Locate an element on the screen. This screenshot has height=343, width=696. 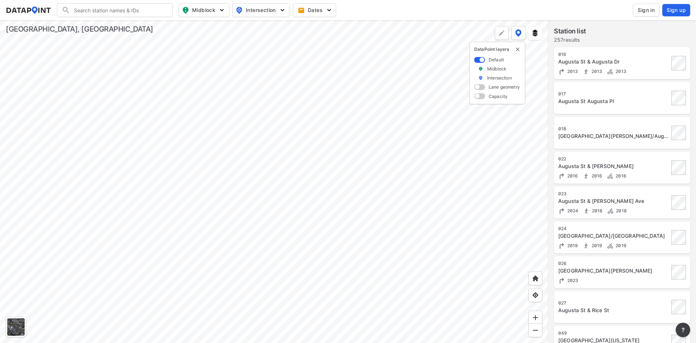
button: more is located at coordinates (683, 329).